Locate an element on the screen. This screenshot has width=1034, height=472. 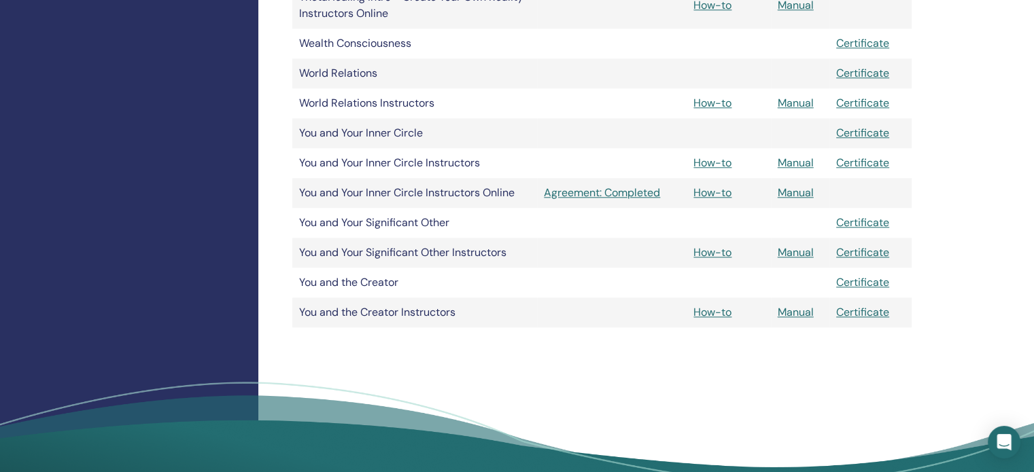
td: You and Your Significant Other is located at coordinates (415, 223).